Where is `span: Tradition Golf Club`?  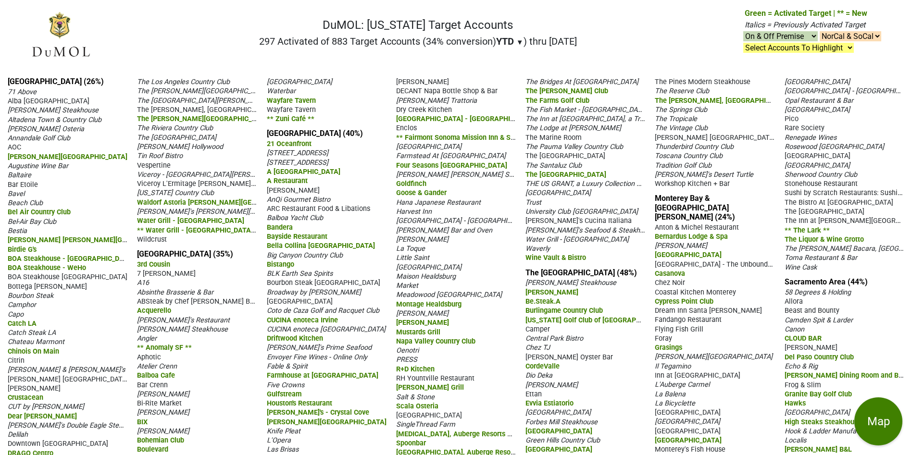
span: Tradition Golf Club is located at coordinates (683, 165).